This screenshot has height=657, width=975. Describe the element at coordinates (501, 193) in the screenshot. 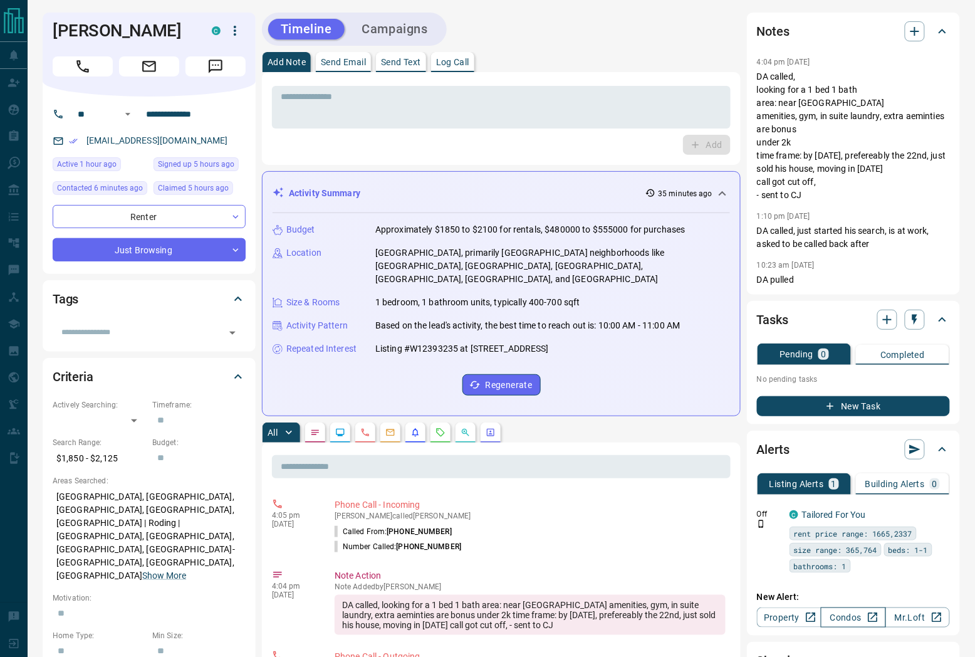

I see `div: Activity Summary35 minutes ago` at that location.